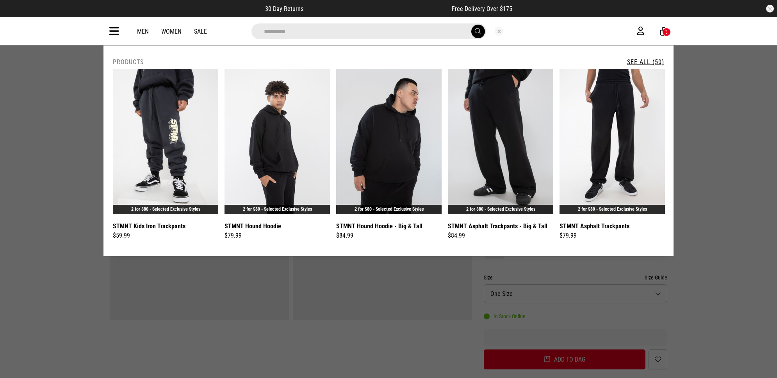 This screenshot has width=777, height=378. Describe the element at coordinates (253, 226) in the screenshot. I see `a: STMNT Hound Hoodie` at that location.